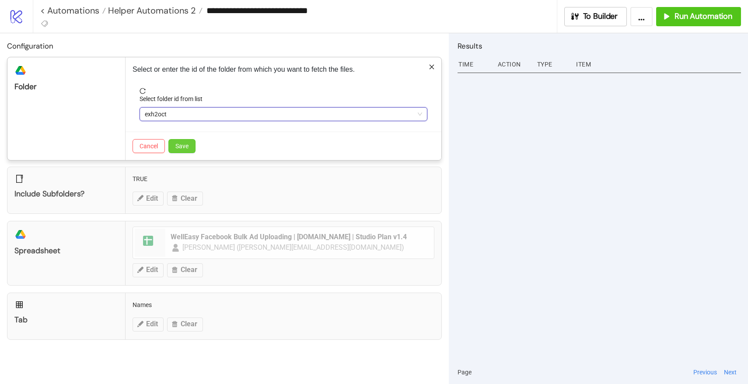  I want to click on h2: Configuration, so click(224, 46).